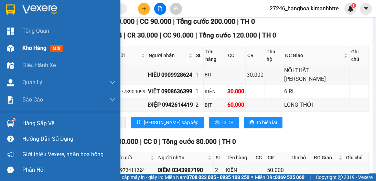 This screenshot has width=376, height=181. I want to click on span: Miền Bắc, so click(280, 177).